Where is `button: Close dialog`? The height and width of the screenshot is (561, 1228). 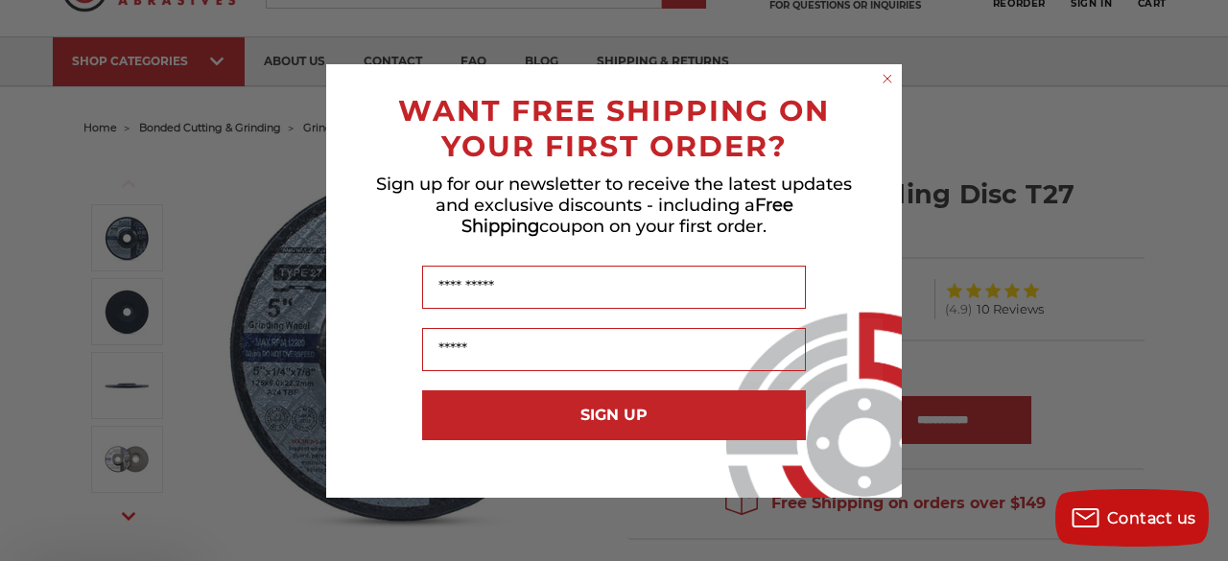
button: Close dialog is located at coordinates (888, 79).